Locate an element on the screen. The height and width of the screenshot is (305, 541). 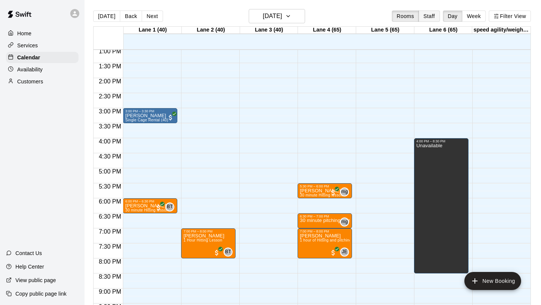
p: Availability is located at coordinates (30, 70).